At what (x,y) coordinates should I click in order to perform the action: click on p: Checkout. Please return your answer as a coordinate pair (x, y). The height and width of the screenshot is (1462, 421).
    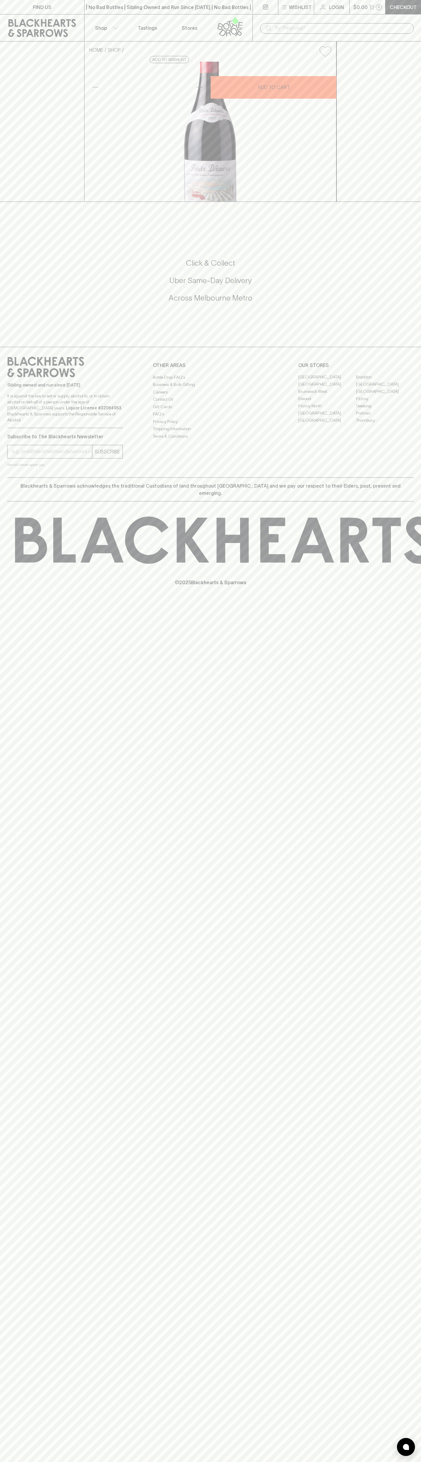
    Looking at the image, I should click on (403, 7).